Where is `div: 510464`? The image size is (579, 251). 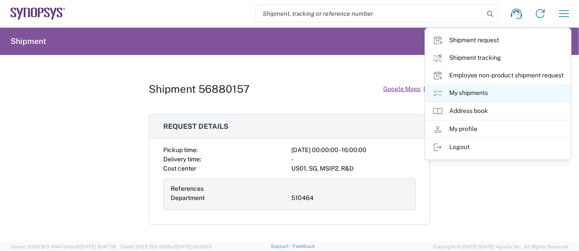 div: 510464 is located at coordinates (350, 198).